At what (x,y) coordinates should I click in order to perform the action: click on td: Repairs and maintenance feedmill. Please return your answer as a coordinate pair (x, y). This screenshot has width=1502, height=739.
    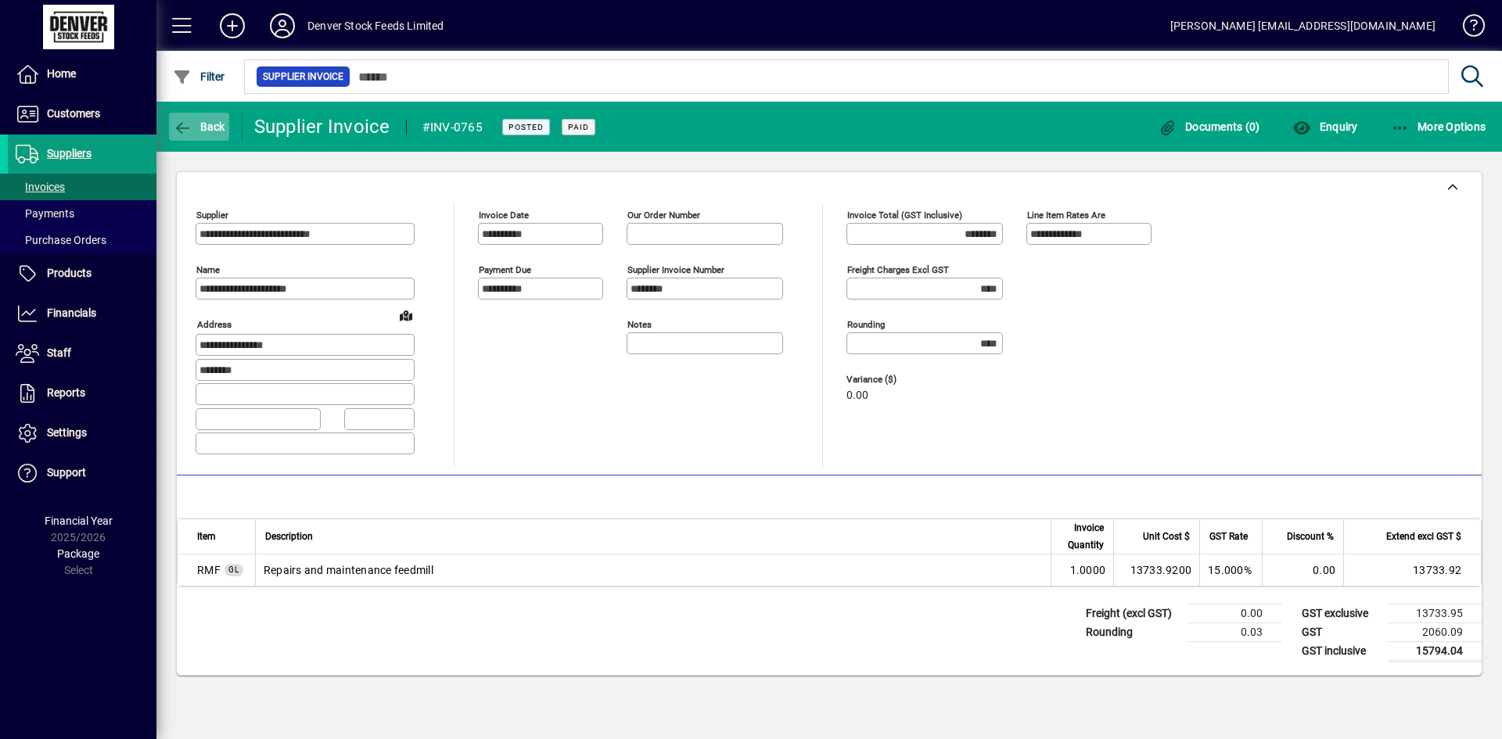
    Looking at the image, I should click on (652, 570).